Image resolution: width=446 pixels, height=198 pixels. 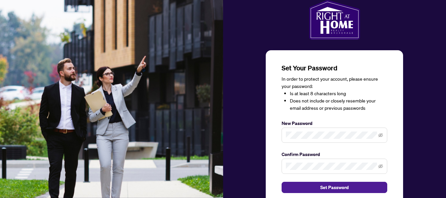 What do you see at coordinates (334, 187) in the screenshot?
I see `button: Set Password` at bounding box center [334, 187].